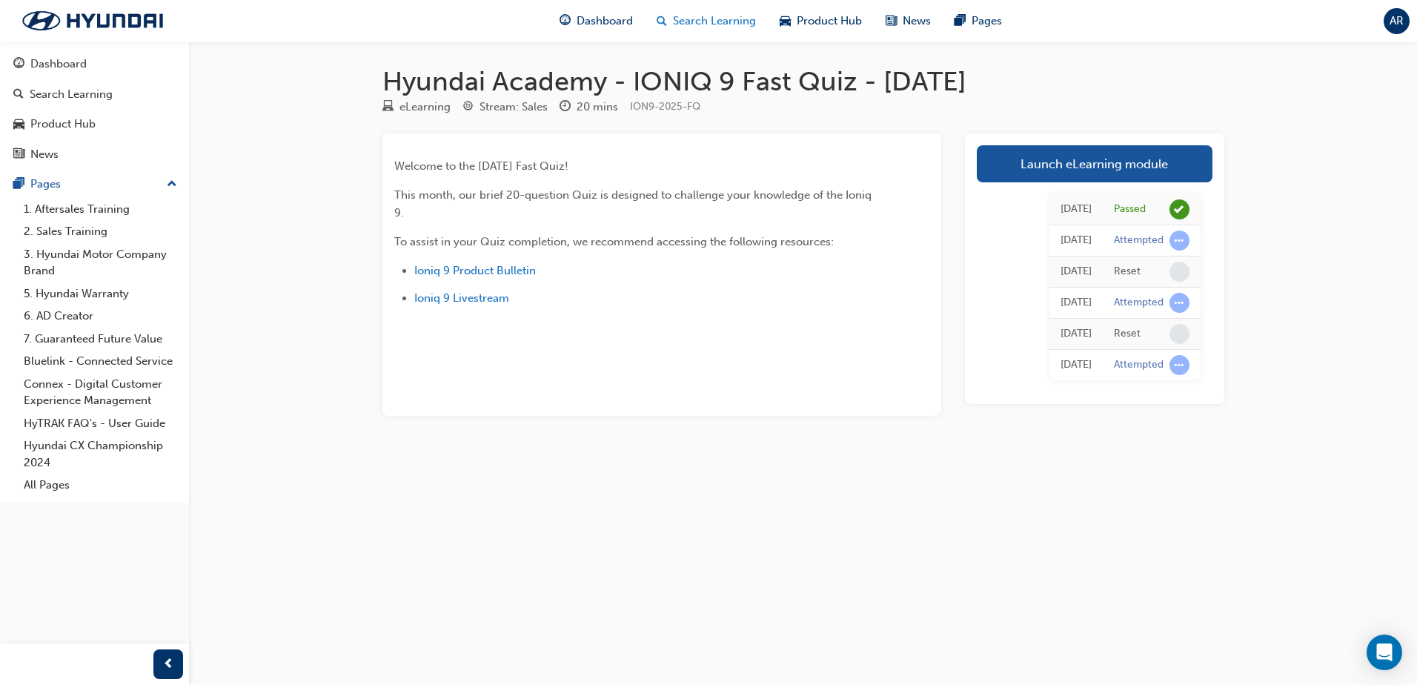 The image size is (1417, 685). Describe the element at coordinates (93, 21) in the screenshot. I see `a: Trak` at that location.